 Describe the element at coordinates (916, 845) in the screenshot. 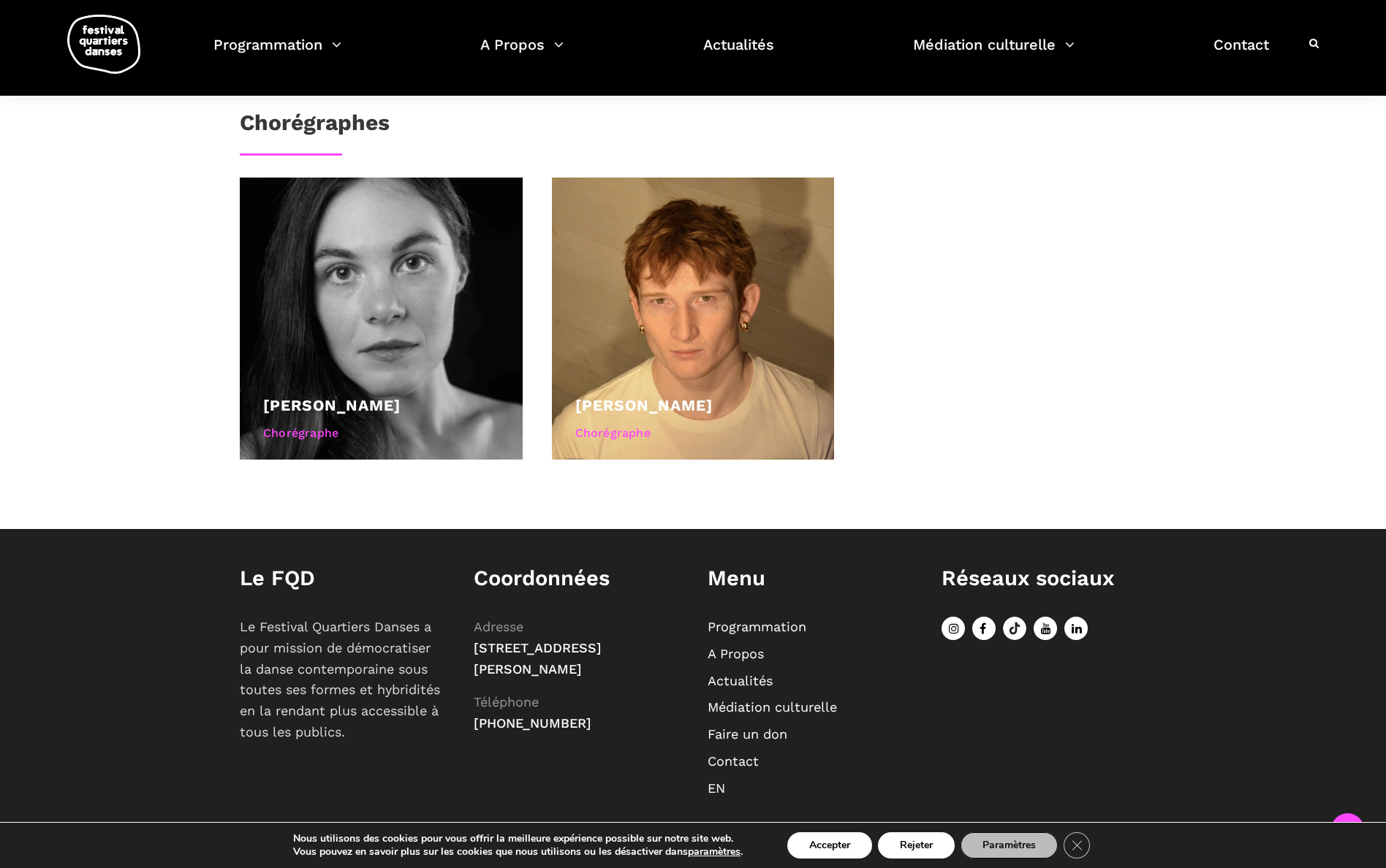

I see `button: Rejeter` at that location.